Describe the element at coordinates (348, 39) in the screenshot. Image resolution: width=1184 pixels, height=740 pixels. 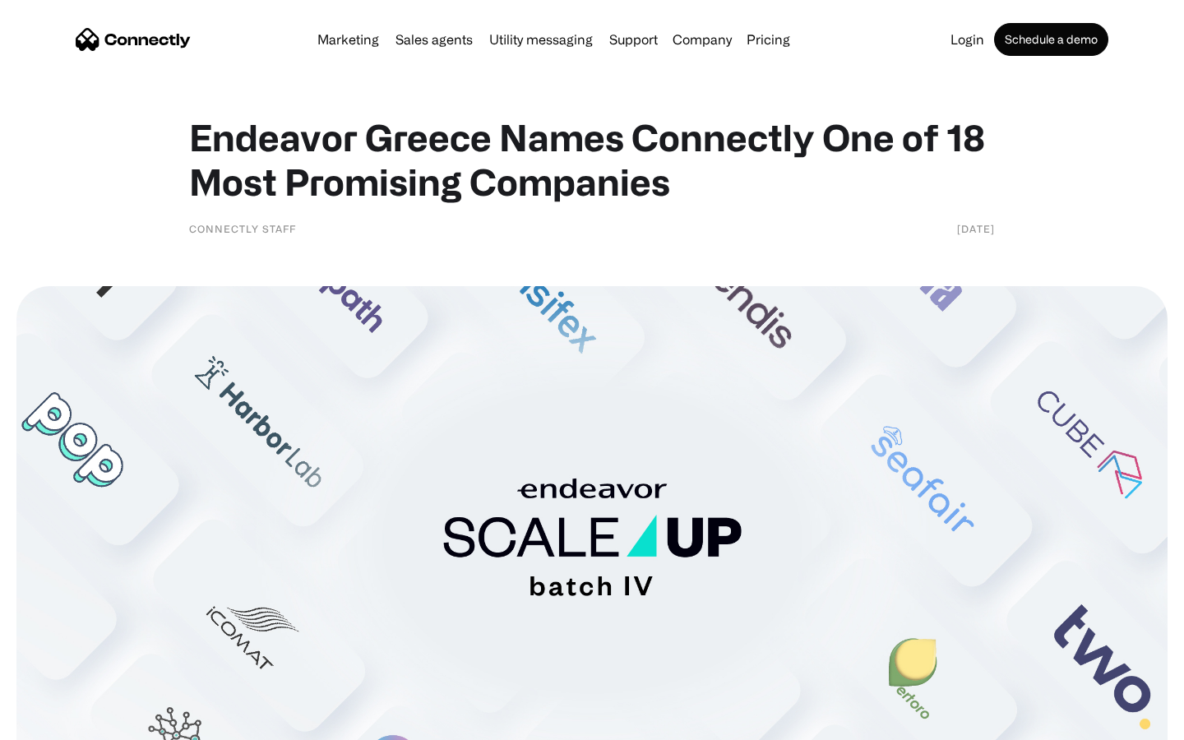
I see `a: Marketing` at that location.